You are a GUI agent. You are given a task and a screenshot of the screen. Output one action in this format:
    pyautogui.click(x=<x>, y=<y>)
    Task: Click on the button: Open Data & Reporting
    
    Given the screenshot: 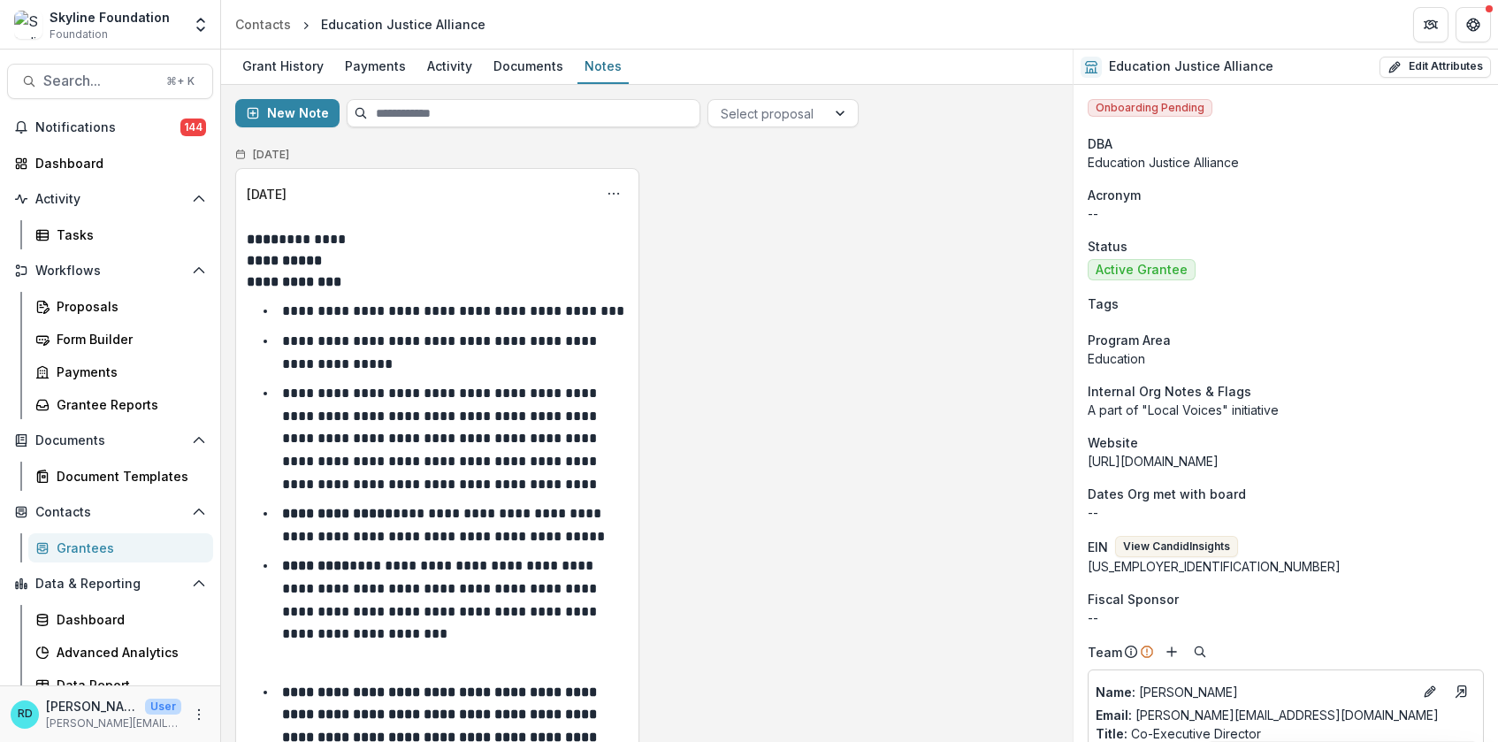 What is the action you would take?
    pyautogui.click(x=110, y=584)
    